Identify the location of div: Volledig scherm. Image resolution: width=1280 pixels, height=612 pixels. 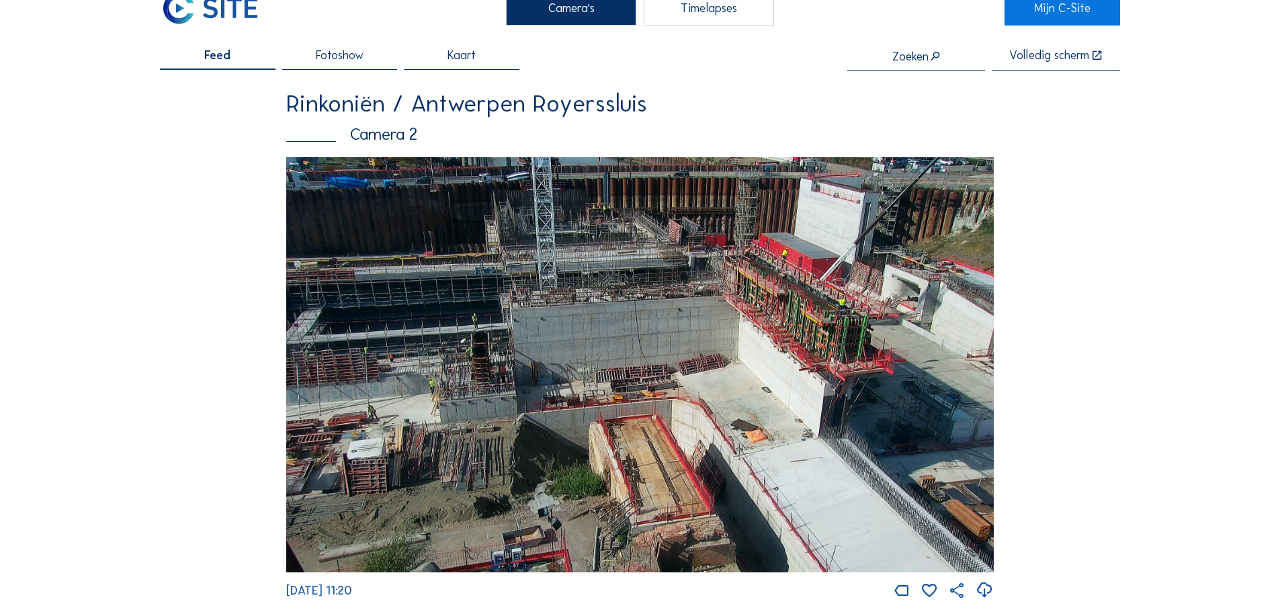
(1049, 56).